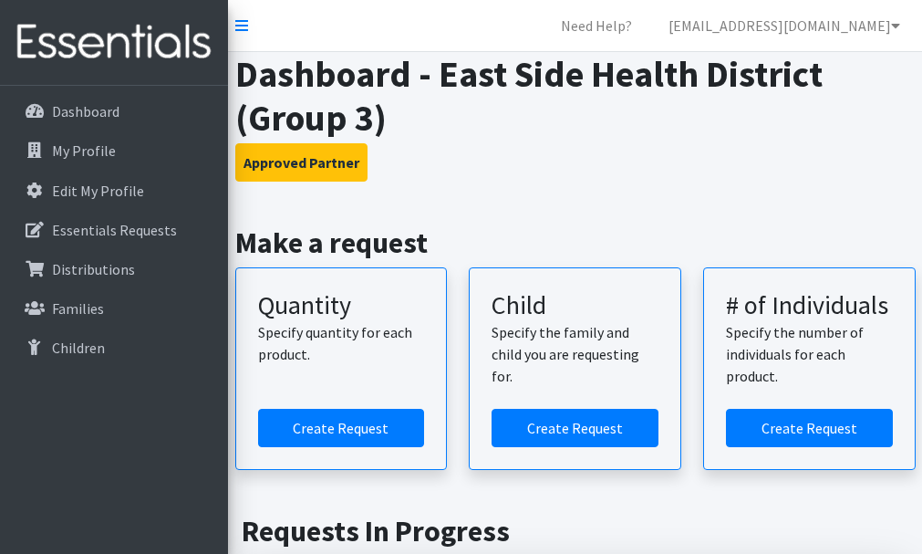 The image size is (922, 554). Describe the element at coordinates (114, 269) in the screenshot. I see `a: Distributions` at that location.